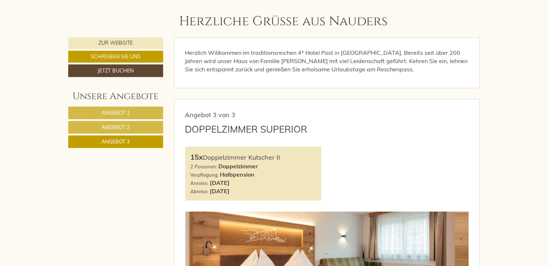 This screenshot has width=548, height=266. I want to click on small: Abreise:, so click(200, 191).